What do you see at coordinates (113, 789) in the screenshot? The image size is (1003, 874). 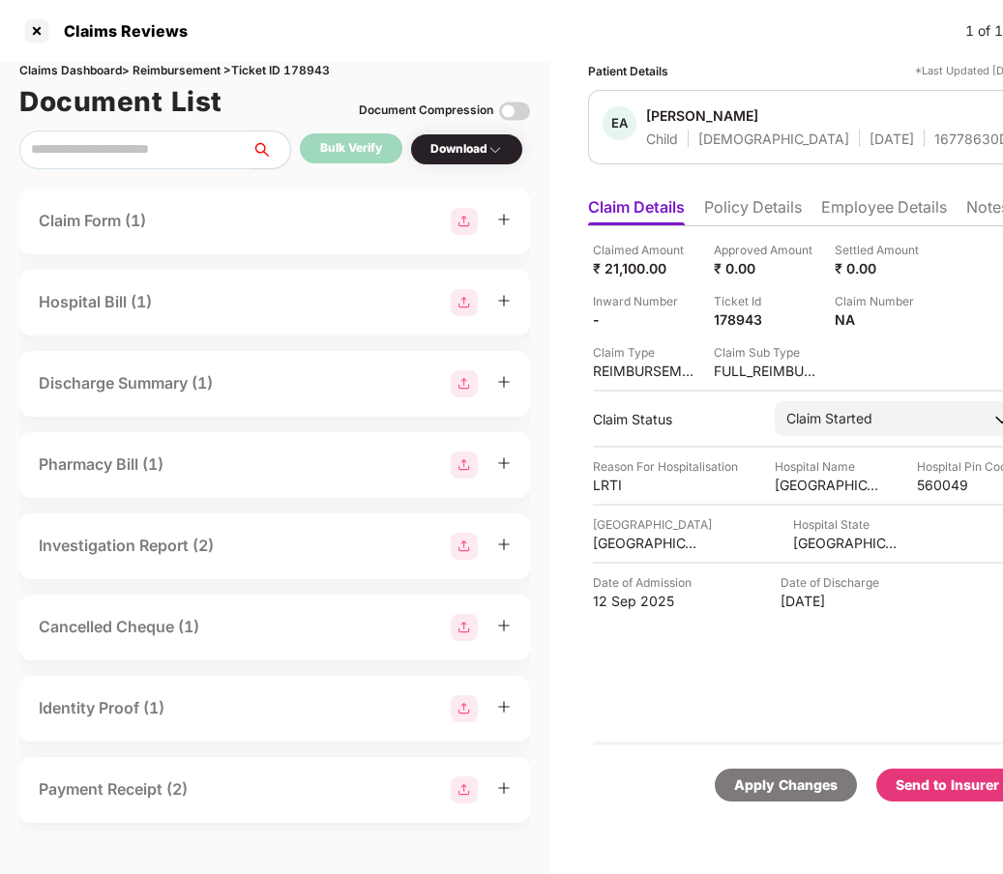 I see `div: Payment Receipt (2)` at bounding box center [113, 789].